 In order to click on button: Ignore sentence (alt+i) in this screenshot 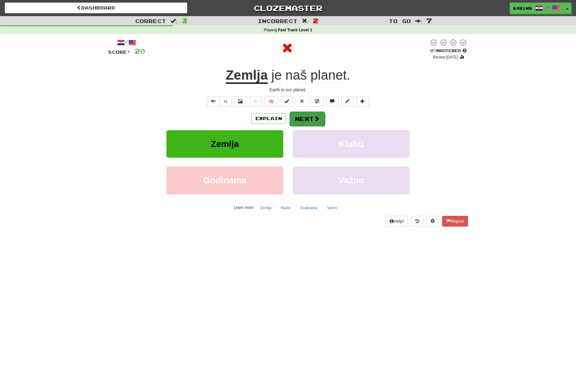, I will do `click(317, 101)`.